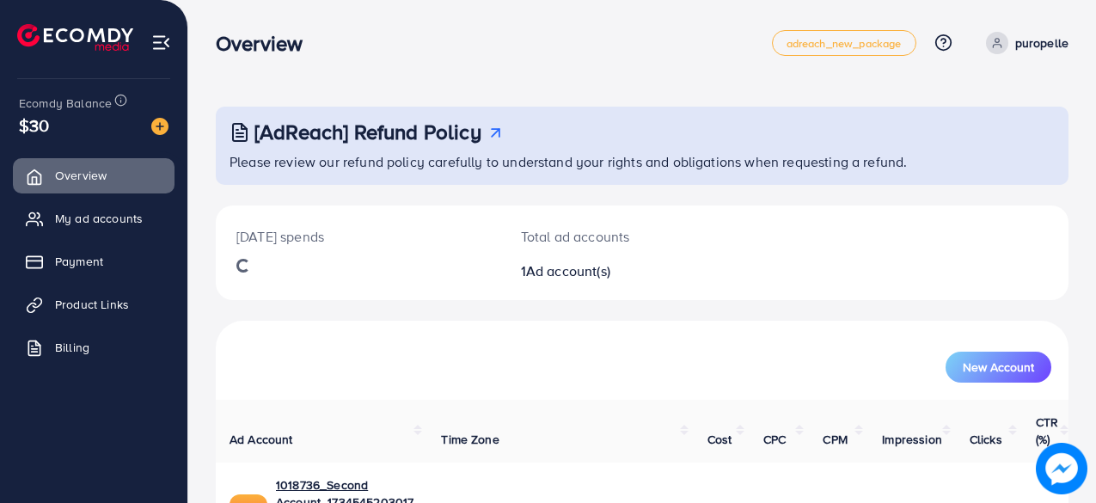 The height and width of the screenshot is (503, 1096). I want to click on img: menu, so click(161, 42).